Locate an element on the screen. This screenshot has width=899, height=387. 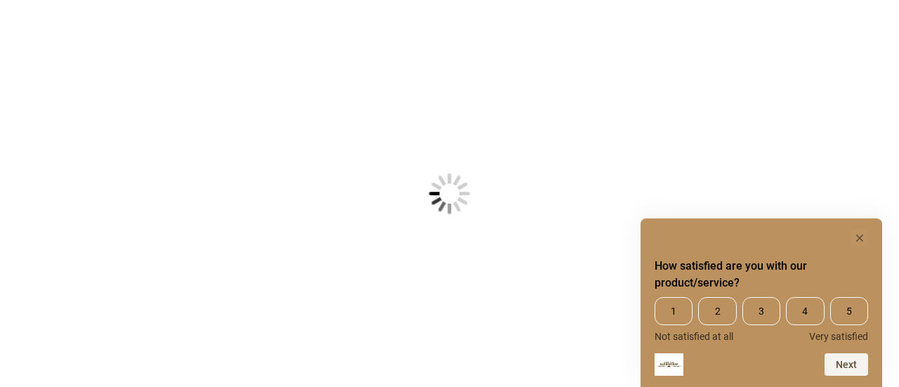
span: 5 is located at coordinates (849, 311).